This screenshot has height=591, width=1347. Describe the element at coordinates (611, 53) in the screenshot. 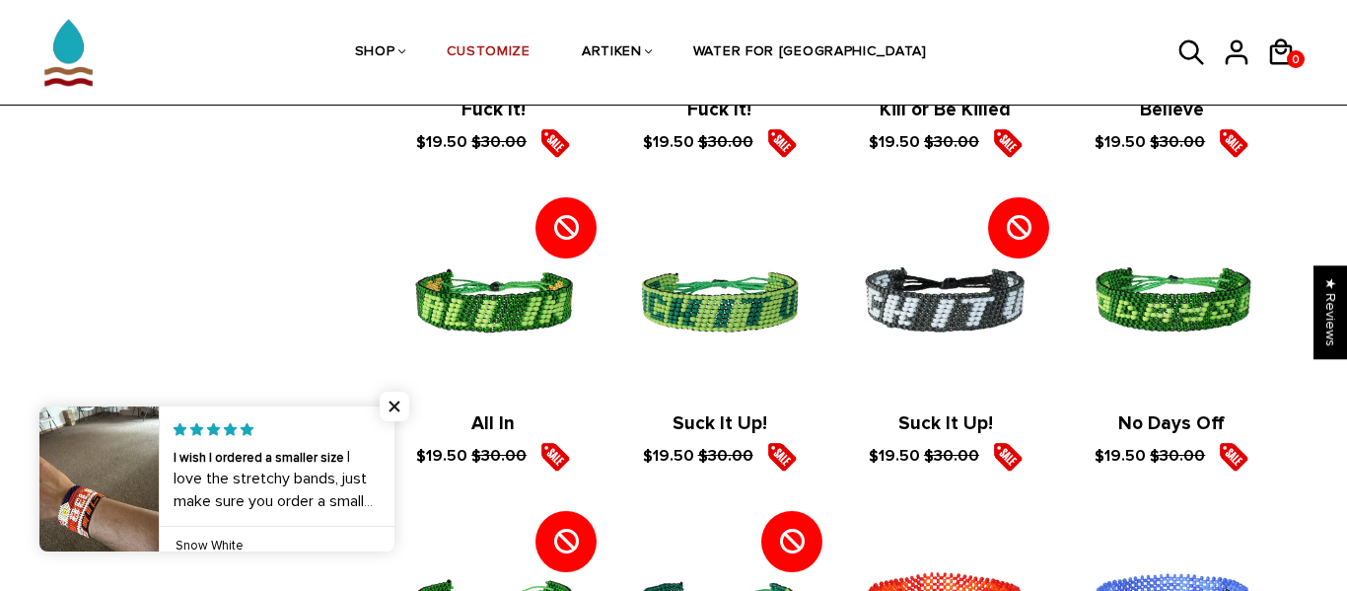

I see `a: ARTIKEN` at that location.